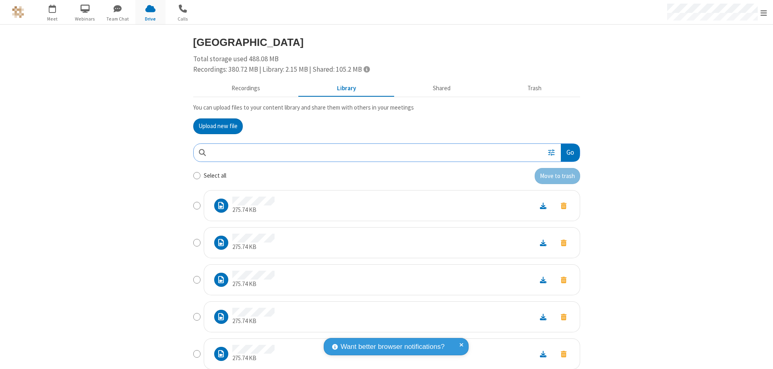 The height and width of the screenshot is (369, 773). I want to click on span: Meet, so click(52, 19).